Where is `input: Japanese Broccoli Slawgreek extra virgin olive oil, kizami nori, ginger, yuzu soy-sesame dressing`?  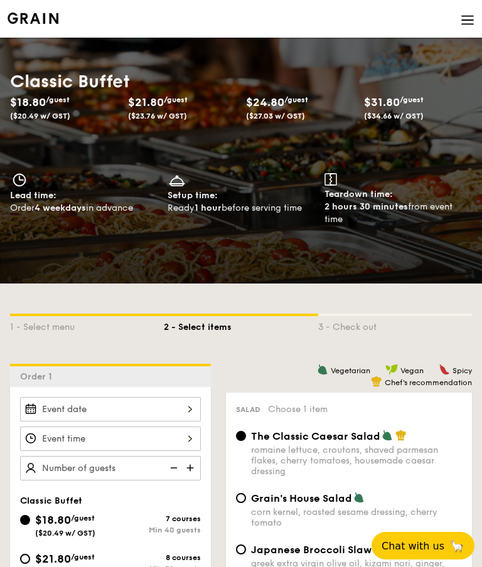
input: Japanese Broccoli Slawgreek extra virgin olive oil, kizami nori, ginger, yuzu soy-sesame dressing is located at coordinates (241, 549).